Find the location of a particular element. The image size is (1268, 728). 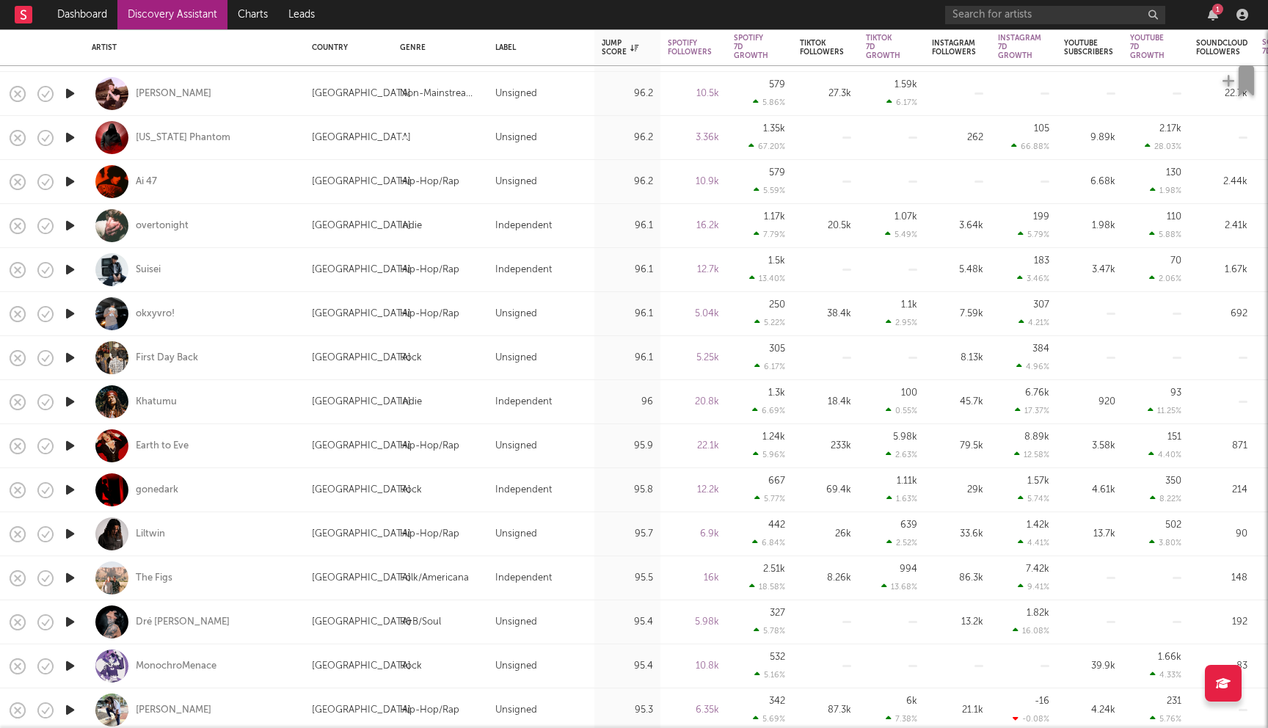

div: gonedark is located at coordinates (157, 490).